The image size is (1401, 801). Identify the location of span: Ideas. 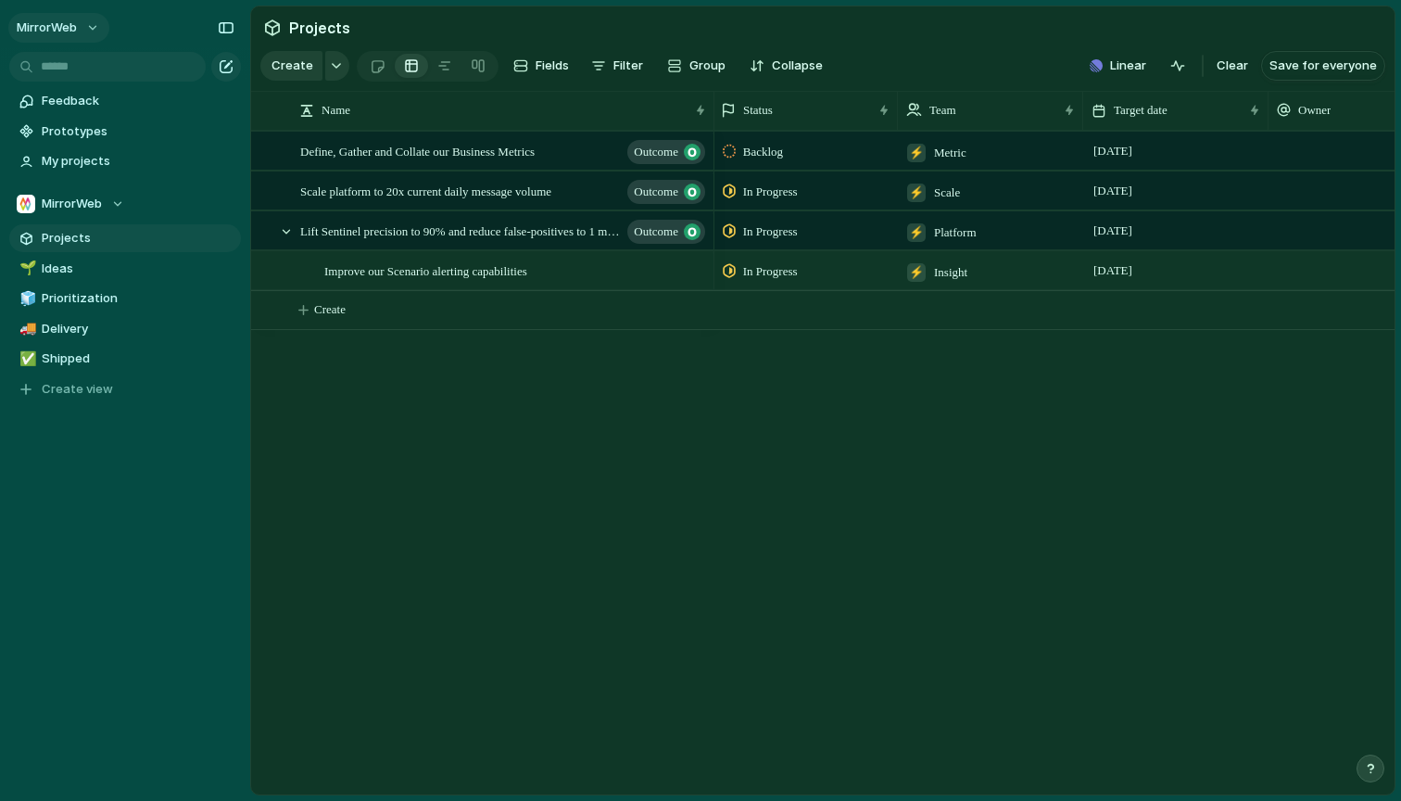
(138, 269).